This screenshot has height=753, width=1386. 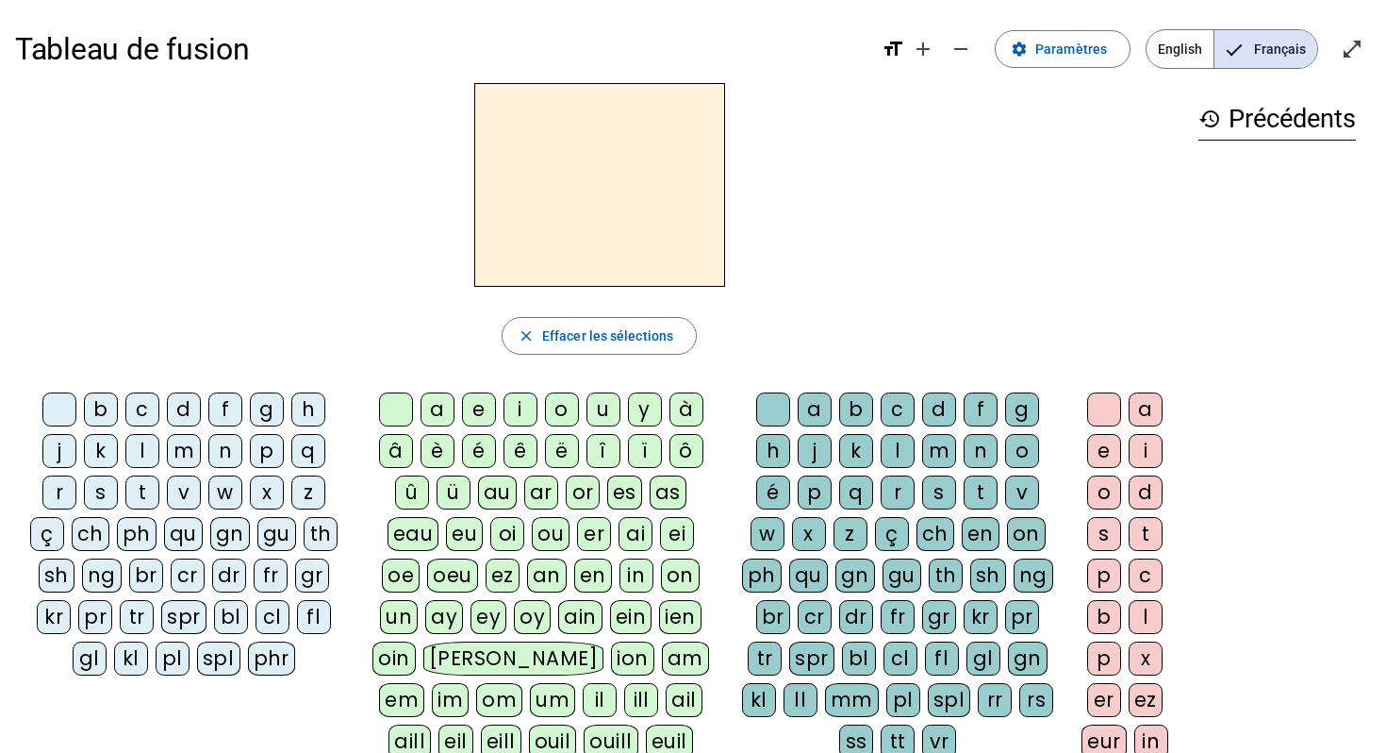 What do you see at coordinates (399, 617) in the screenshot?
I see `div: un` at bounding box center [399, 617].